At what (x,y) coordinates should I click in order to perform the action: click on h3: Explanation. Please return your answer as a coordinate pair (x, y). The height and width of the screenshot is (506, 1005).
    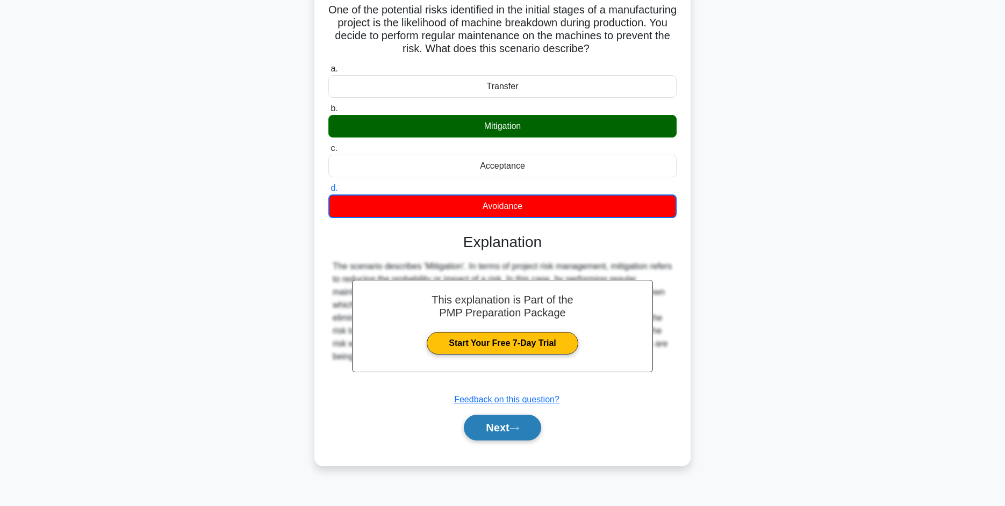
    Looking at the image, I should click on (503, 242).